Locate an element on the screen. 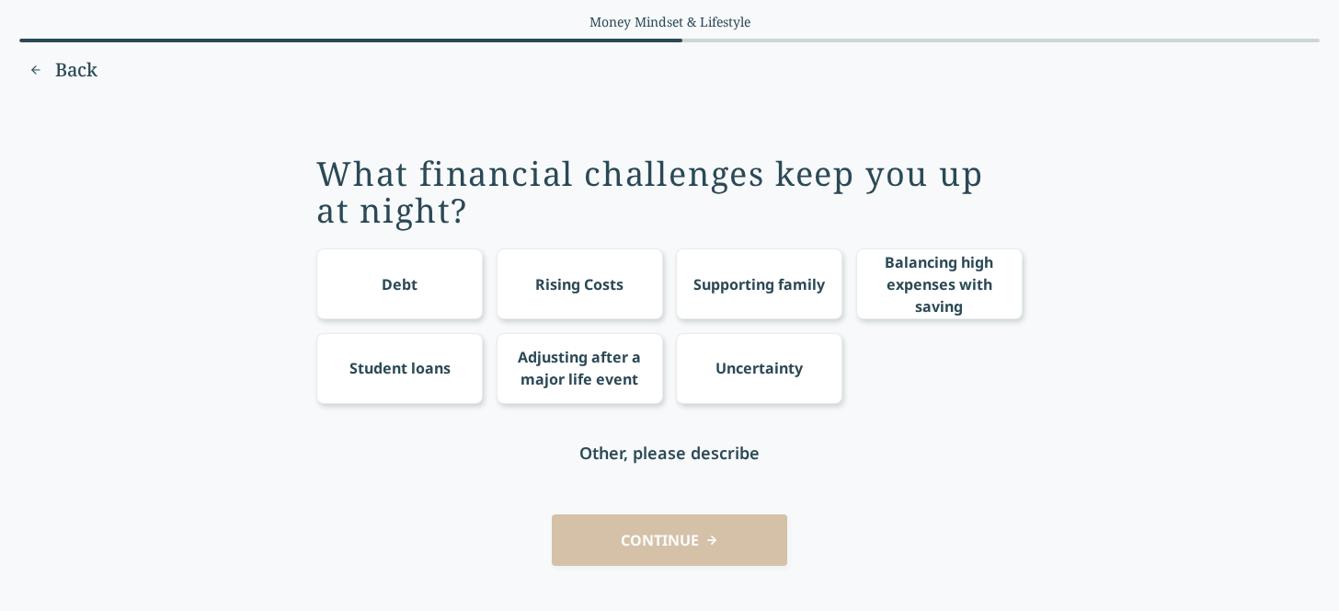  div: Student loans is located at coordinates (400, 368).